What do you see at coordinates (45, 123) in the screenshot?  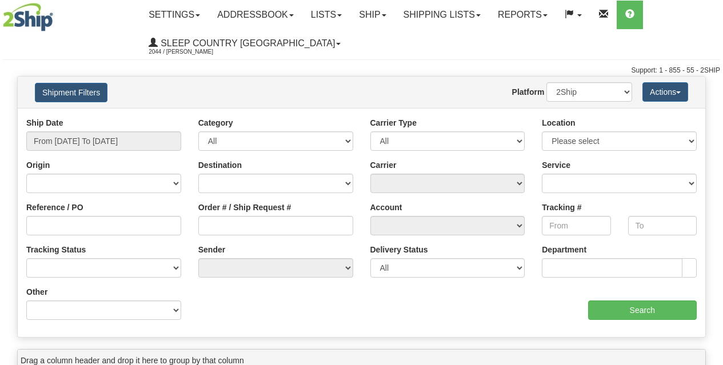 I see `label: Ship Date` at bounding box center [45, 123].